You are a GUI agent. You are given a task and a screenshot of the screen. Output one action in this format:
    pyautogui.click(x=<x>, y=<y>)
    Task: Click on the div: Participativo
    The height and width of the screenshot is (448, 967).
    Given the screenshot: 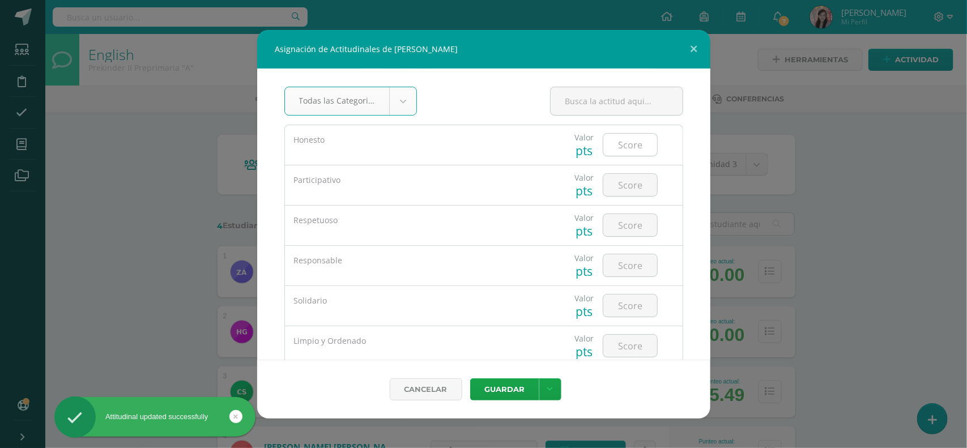 What is the action you would take?
    pyautogui.click(x=418, y=180)
    